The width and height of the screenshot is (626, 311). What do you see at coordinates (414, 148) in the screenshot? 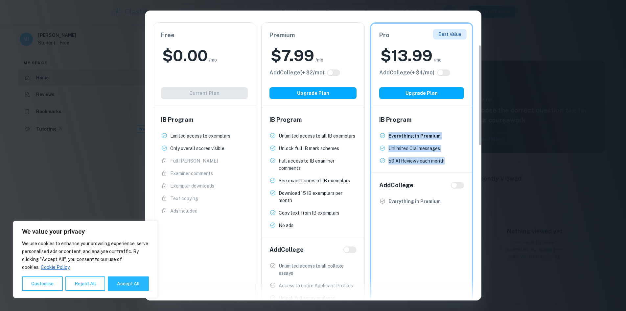
I see `p: Unlimited Clai messages` at bounding box center [414, 148].